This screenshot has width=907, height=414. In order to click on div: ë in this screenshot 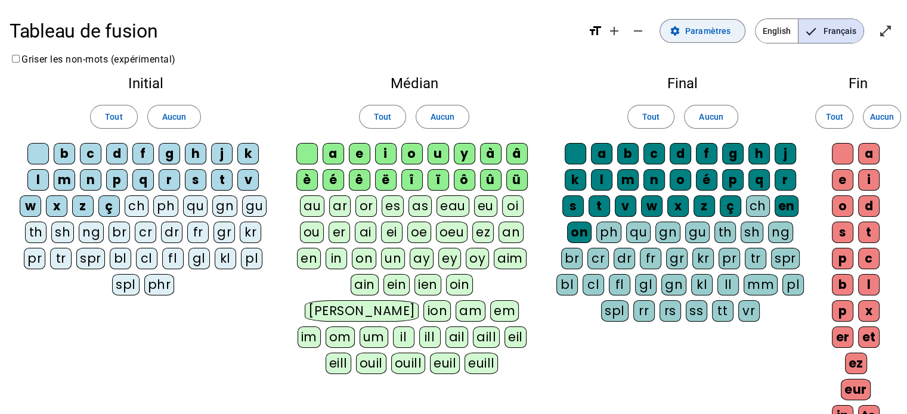, I will do `click(386, 180)`.